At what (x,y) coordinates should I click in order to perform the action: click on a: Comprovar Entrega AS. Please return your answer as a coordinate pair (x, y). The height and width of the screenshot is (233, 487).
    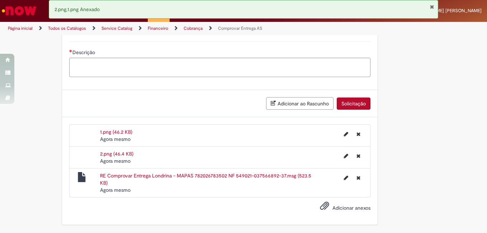
    Looking at the image, I should click on (240, 28).